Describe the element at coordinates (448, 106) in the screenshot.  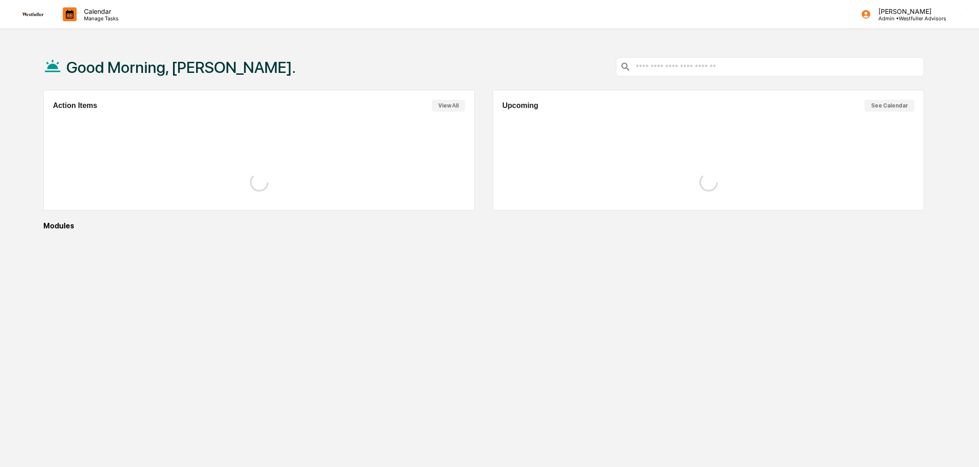
I see `button: View All` at that location.